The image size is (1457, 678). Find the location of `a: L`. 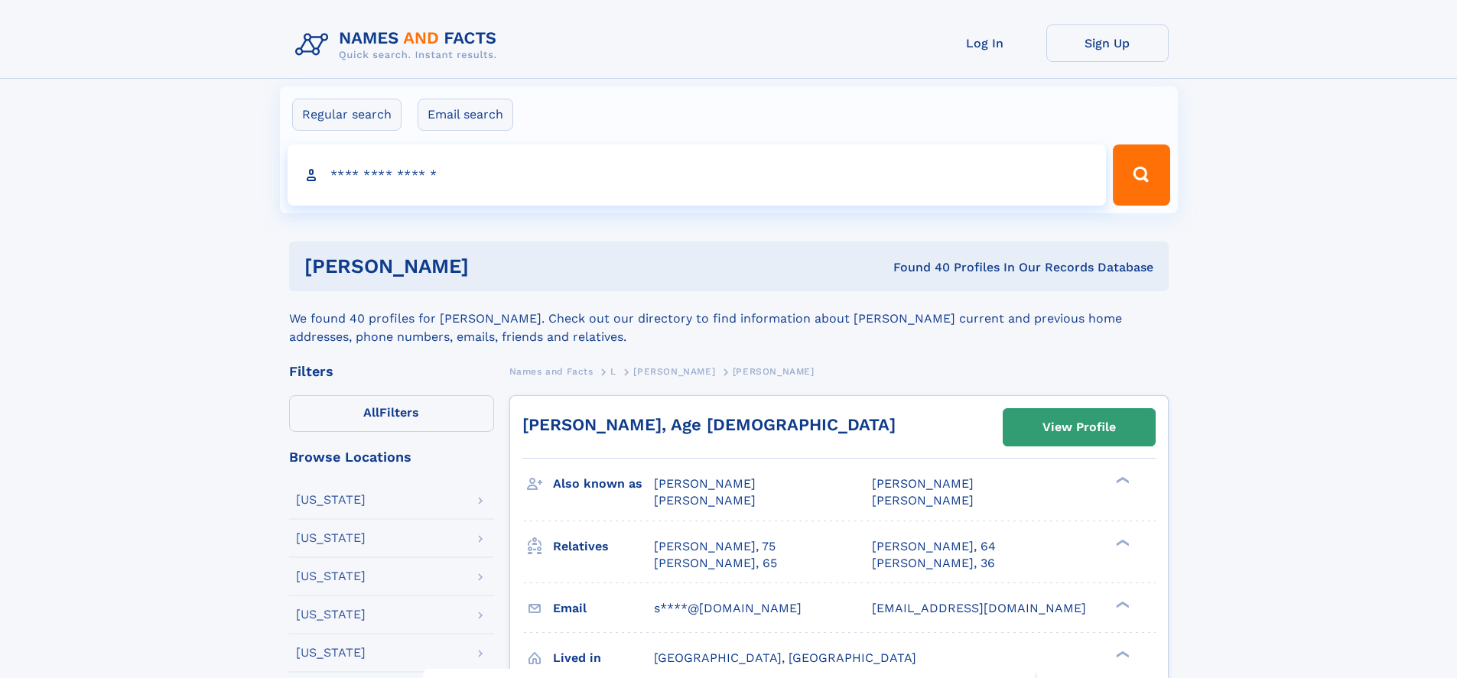

a: L is located at coordinates (613, 371).